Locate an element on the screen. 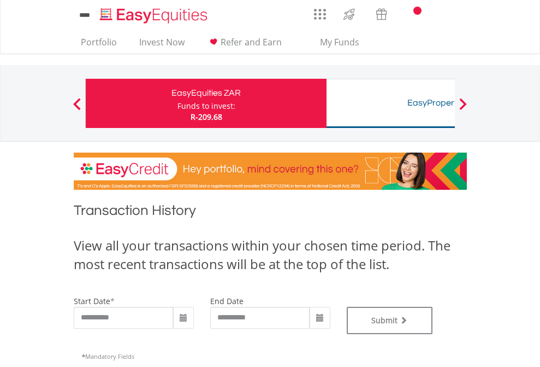  img: grid-menu-icon.svg is located at coordinates (320, 14).